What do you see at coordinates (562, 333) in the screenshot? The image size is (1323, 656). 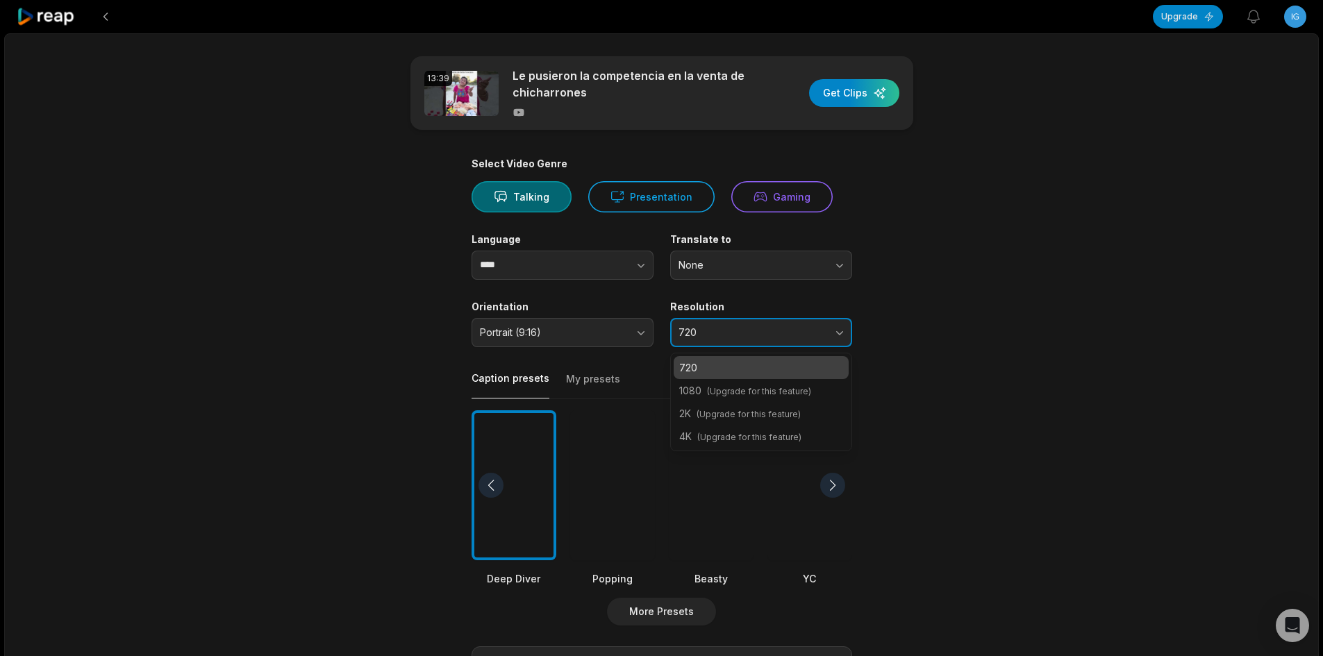 I see `button: Portrait (9:16)` at bounding box center [562, 333].